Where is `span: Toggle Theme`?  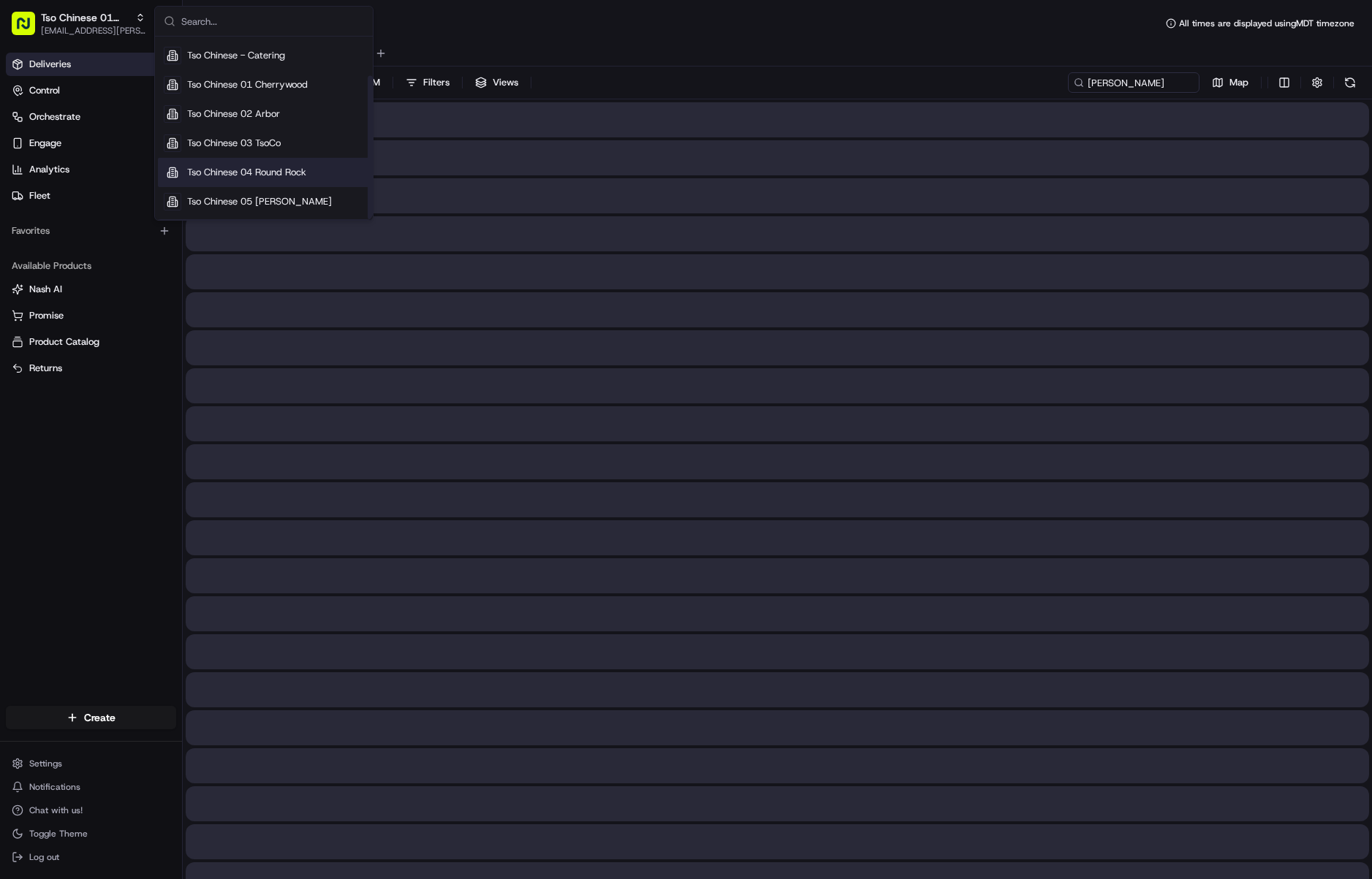 span: Toggle Theme is located at coordinates (58, 835).